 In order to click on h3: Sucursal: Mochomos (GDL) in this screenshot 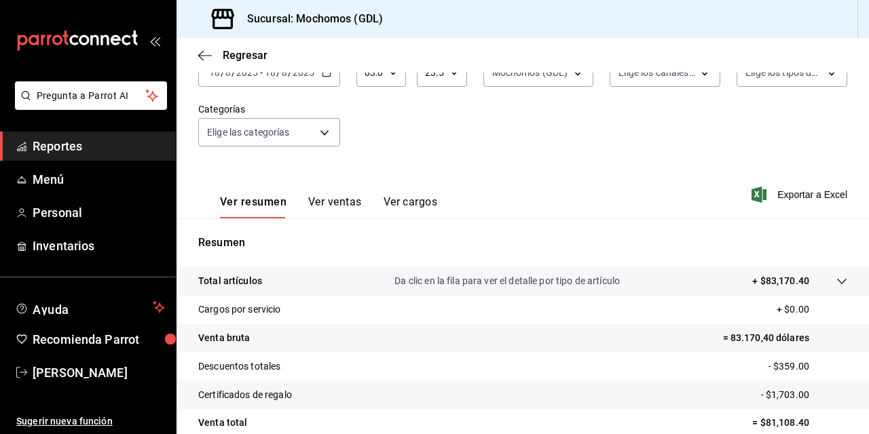, I will do `click(309, 19)`.